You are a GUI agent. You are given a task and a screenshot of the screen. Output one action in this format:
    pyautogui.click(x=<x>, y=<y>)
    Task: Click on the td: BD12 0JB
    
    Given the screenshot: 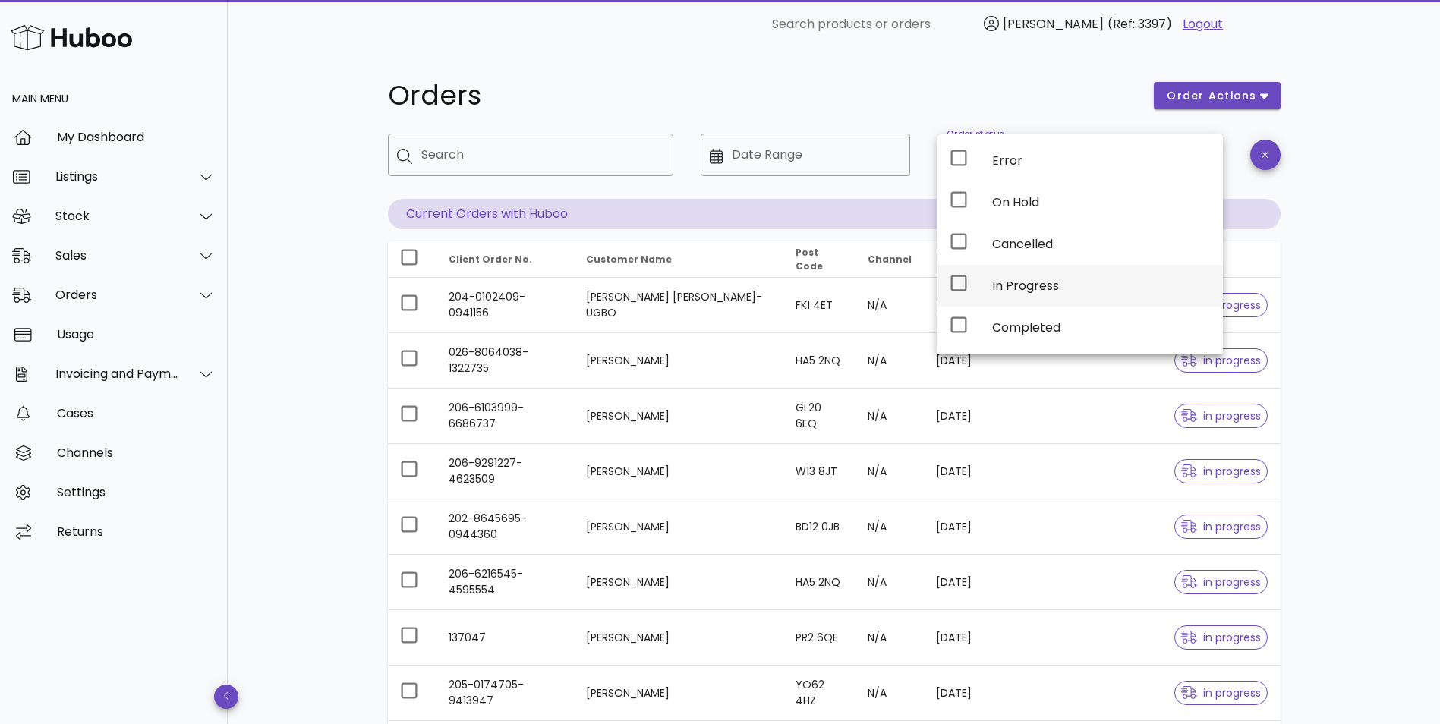 What is the action you would take?
    pyautogui.click(x=819, y=527)
    